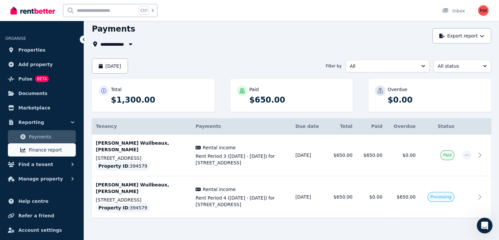  I want to click on a: Add property, so click(42, 64).